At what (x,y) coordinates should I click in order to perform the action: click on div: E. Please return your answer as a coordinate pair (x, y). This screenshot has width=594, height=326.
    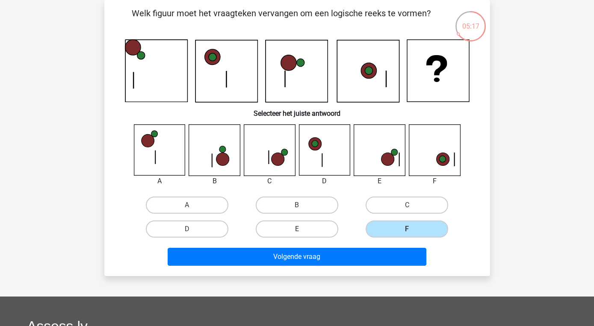
    Looking at the image, I should click on (379, 181).